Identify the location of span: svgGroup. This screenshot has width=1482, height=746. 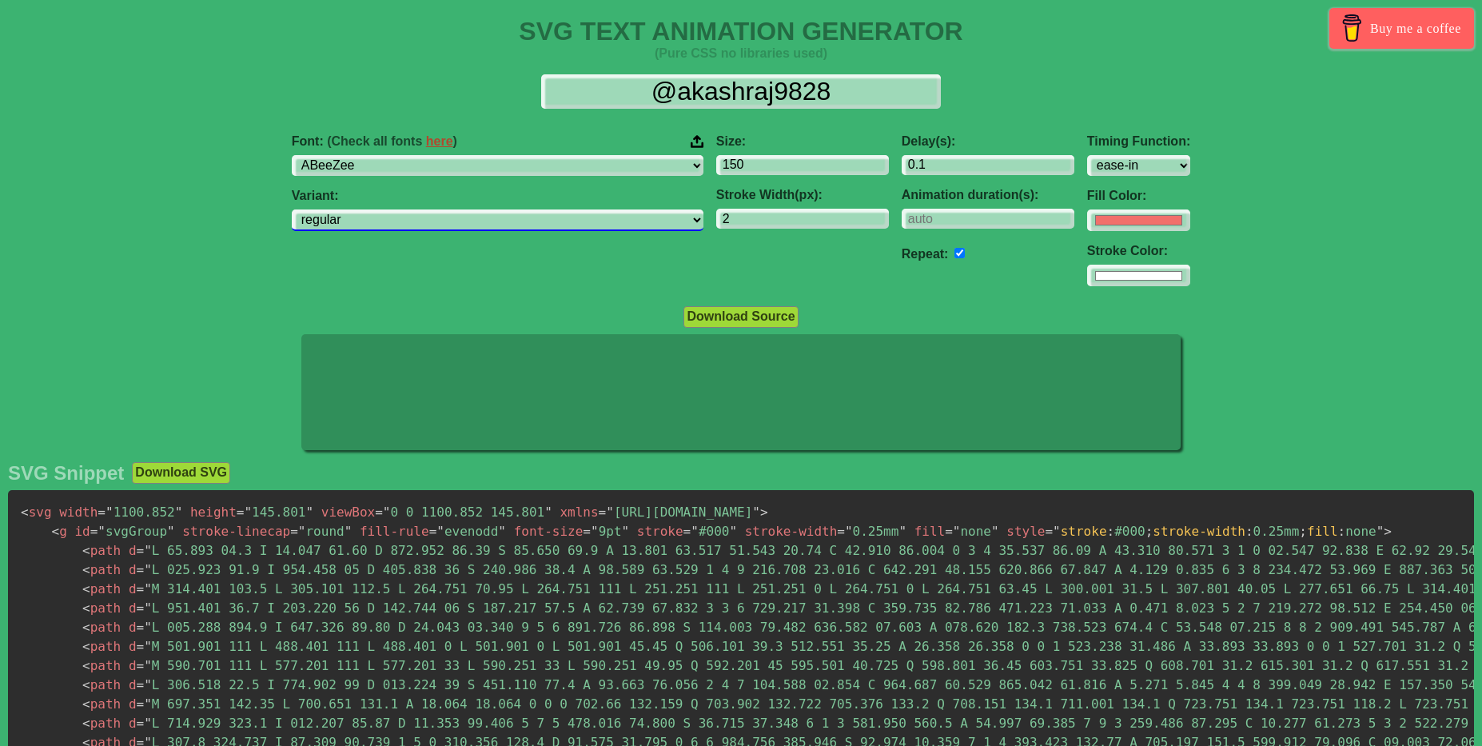
(133, 531).